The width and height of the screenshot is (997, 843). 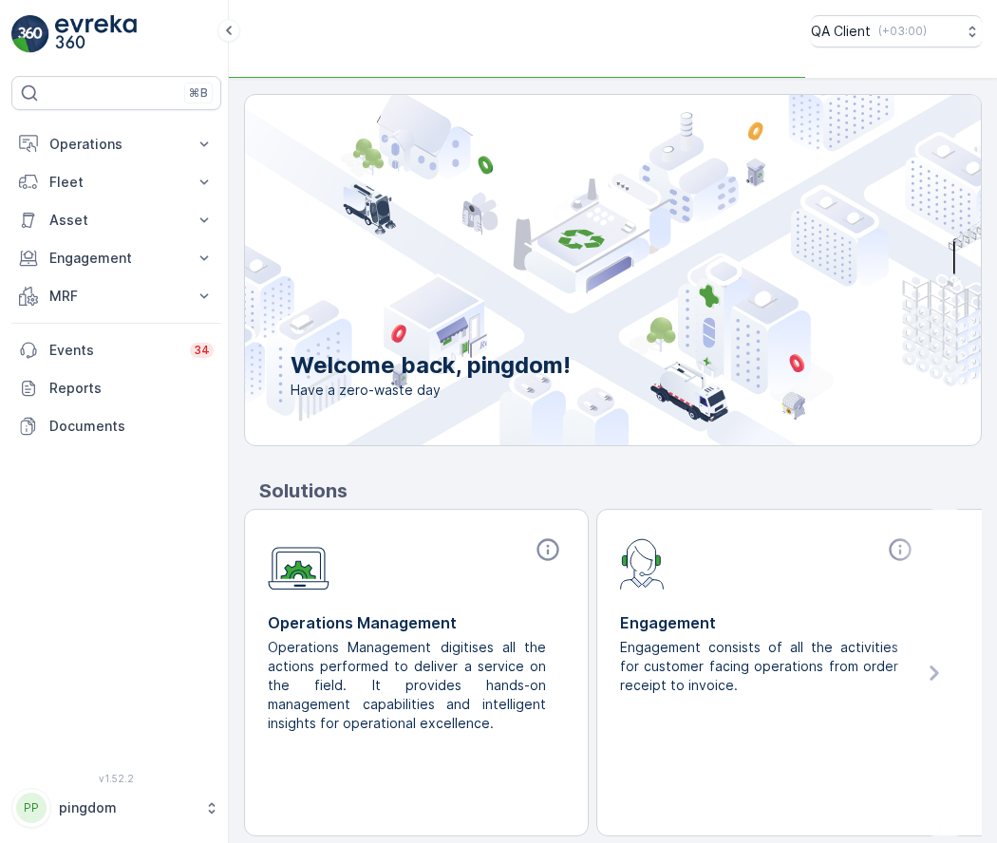 I want to click on p: Operations, so click(x=116, y=144).